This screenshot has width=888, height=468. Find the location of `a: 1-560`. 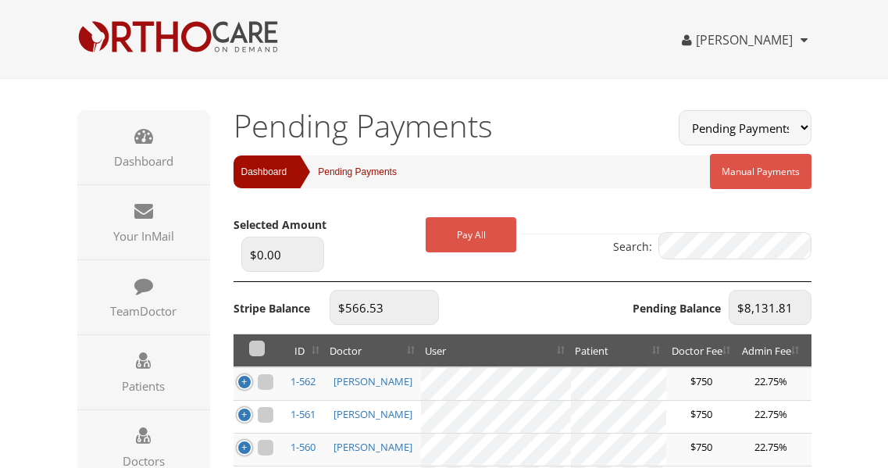

a: 1-560 is located at coordinates (303, 447).